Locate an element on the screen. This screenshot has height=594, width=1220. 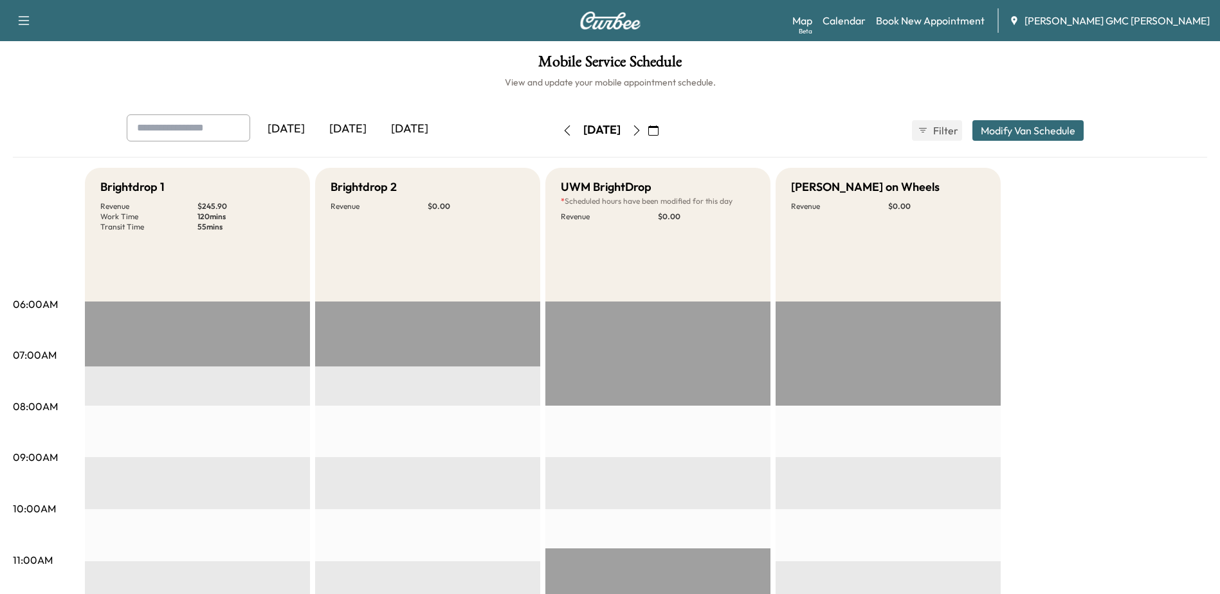
p: 08:00AM is located at coordinates (35, 406).